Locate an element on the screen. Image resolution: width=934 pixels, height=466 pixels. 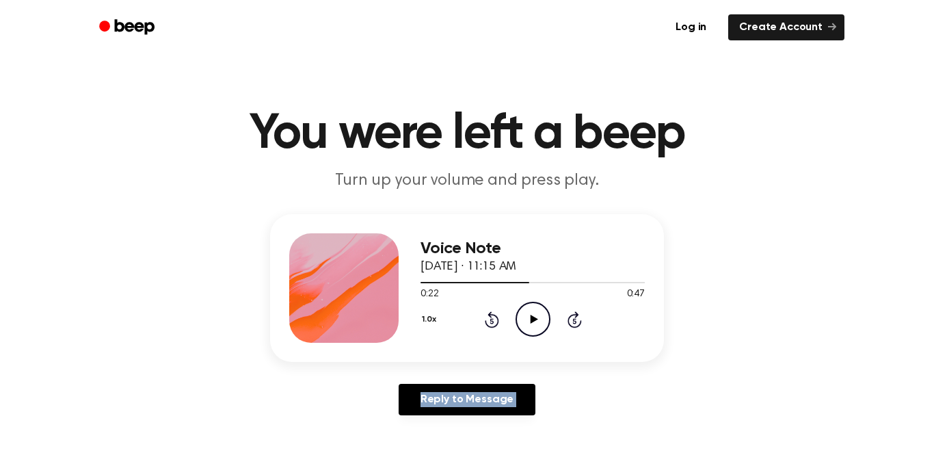
button: 1.0x is located at coordinates (431, 319).